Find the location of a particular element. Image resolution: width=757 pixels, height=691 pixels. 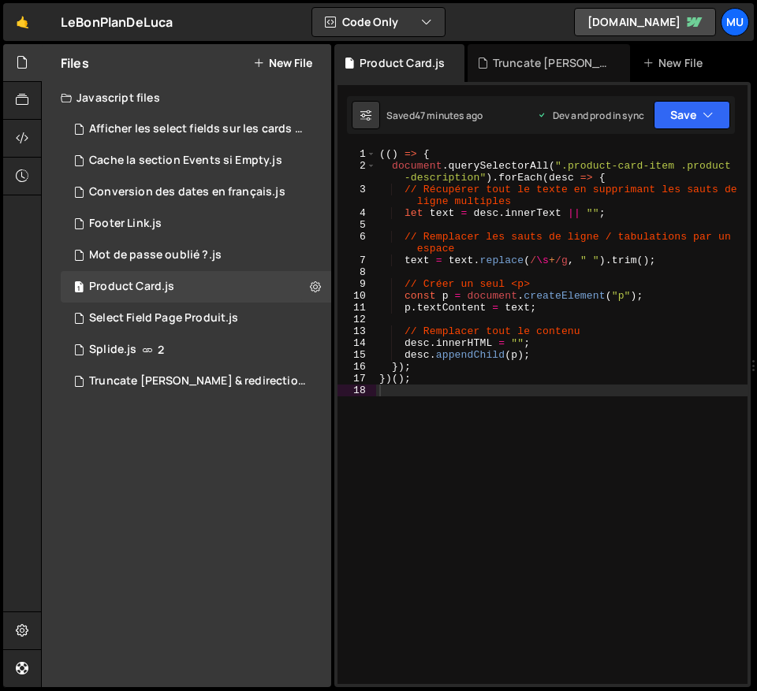

div: 16656/45955.js is located at coordinates (195, 255).